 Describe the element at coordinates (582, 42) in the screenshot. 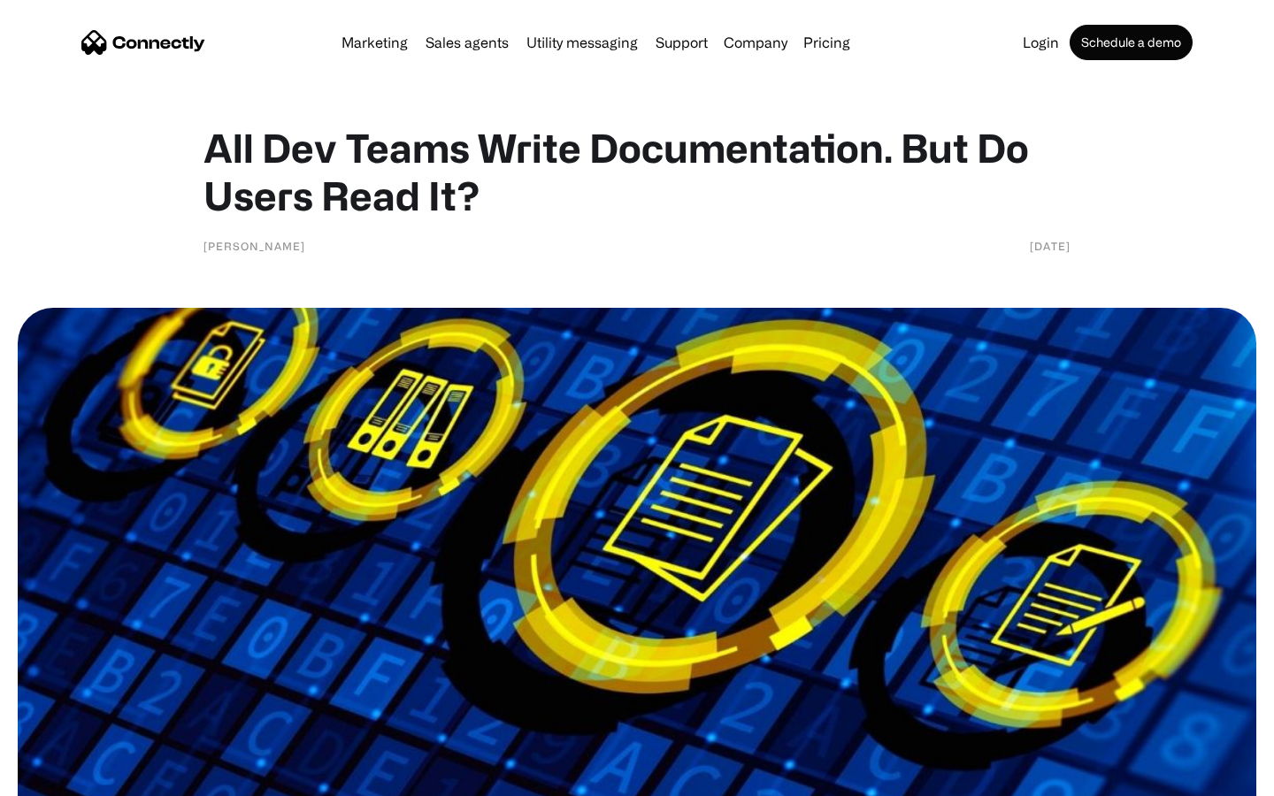

I see `a: Utility messaging` at that location.